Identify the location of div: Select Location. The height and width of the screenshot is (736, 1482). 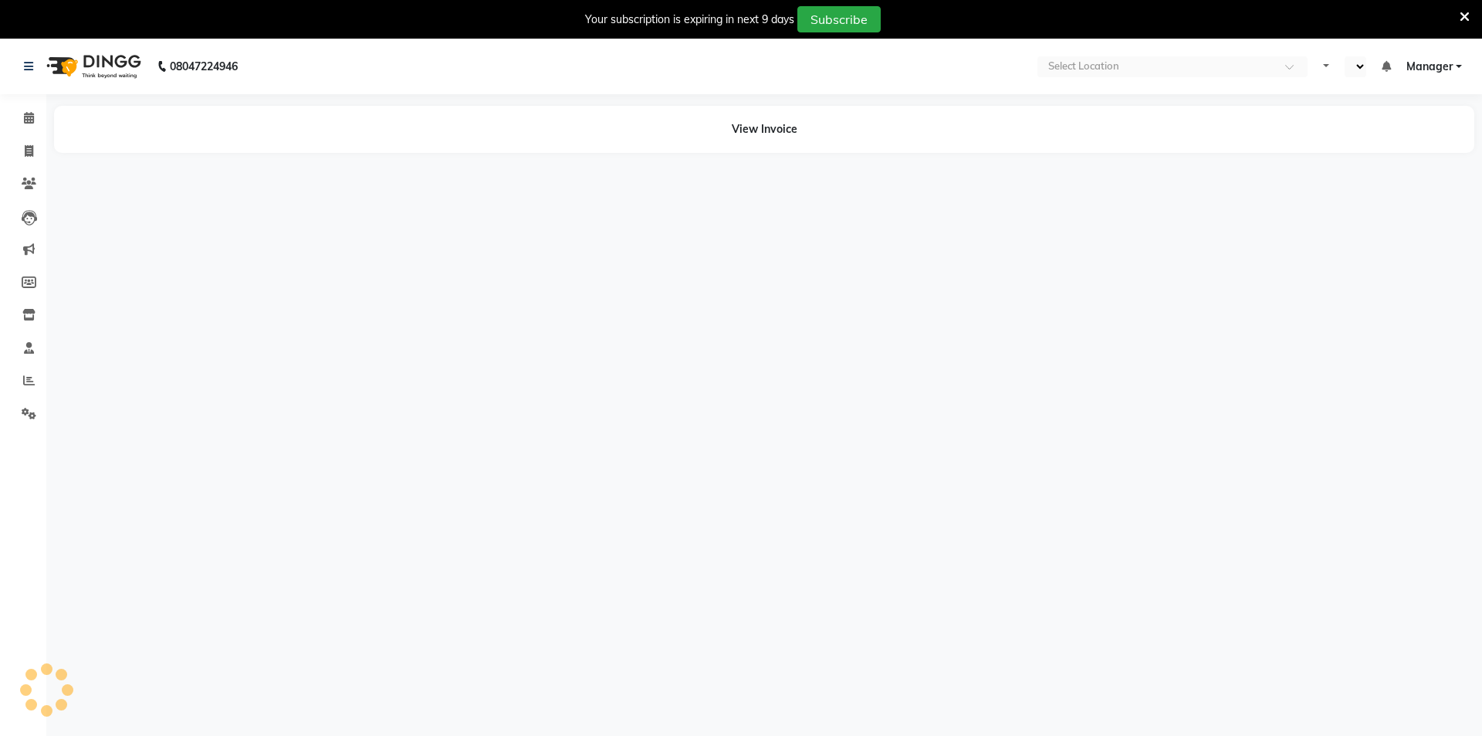
(1084, 66).